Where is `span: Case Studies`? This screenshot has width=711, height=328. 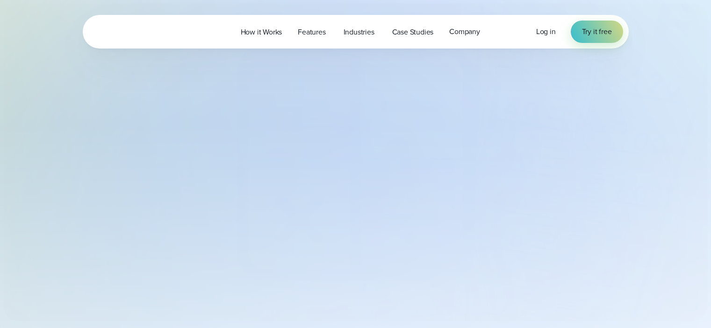 span: Case Studies is located at coordinates (413, 32).